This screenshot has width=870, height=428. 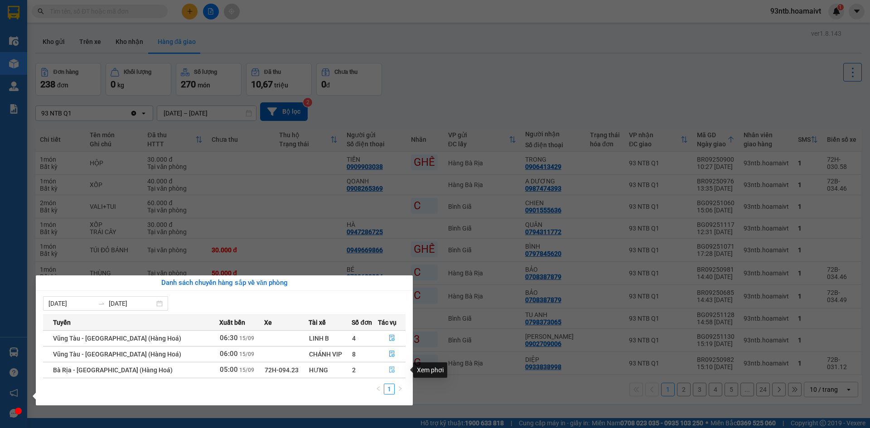 I want to click on div: Xem phơi, so click(x=430, y=370).